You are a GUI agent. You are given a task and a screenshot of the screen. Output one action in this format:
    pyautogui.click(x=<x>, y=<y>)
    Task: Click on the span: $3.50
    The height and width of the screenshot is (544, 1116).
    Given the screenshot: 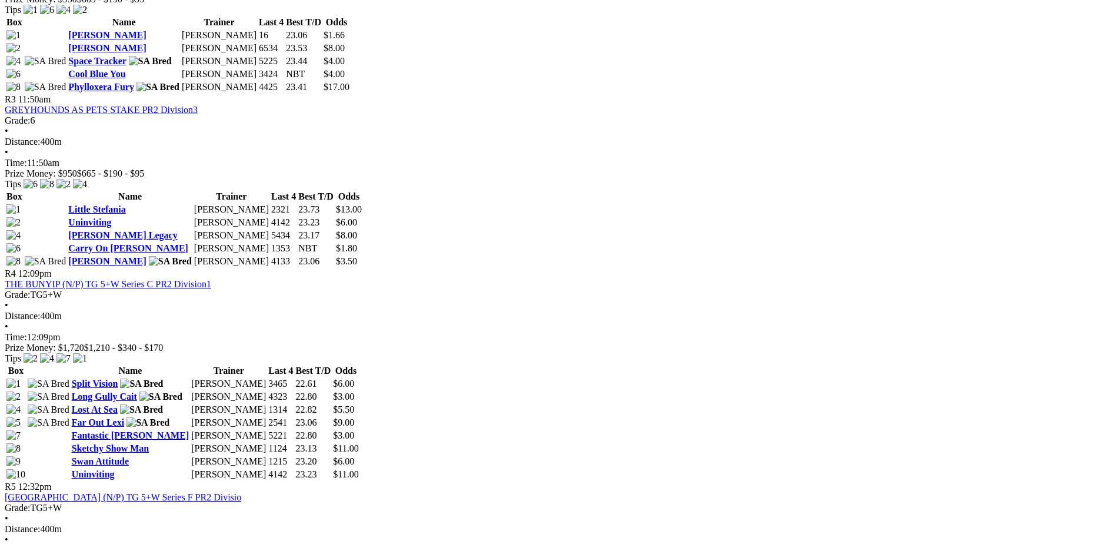 What is the action you would take?
    pyautogui.click(x=347, y=261)
    